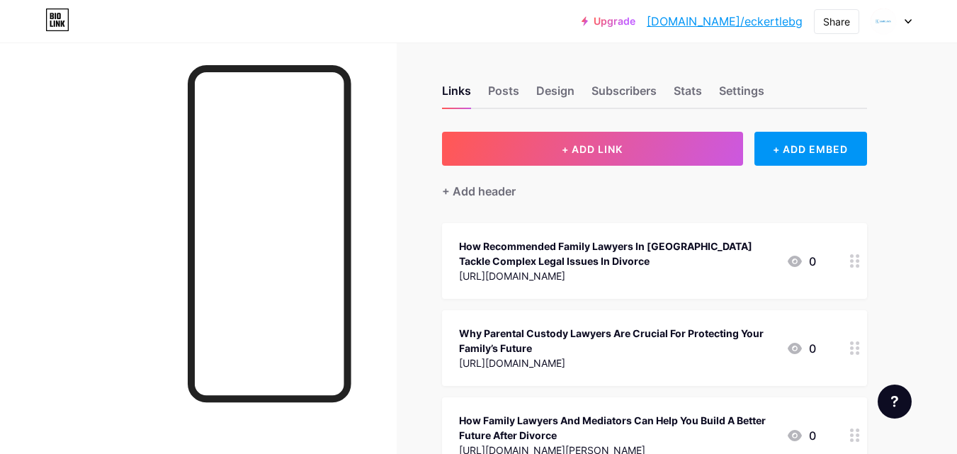  I want to click on a: Upgrade, so click(609, 21).